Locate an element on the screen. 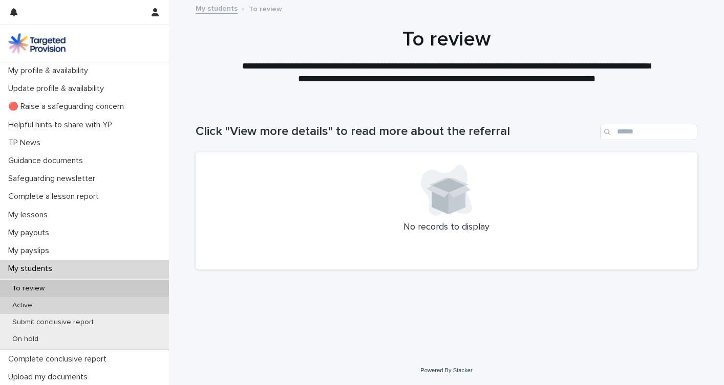 The width and height of the screenshot is (724, 385). p: My students is located at coordinates (32, 269).